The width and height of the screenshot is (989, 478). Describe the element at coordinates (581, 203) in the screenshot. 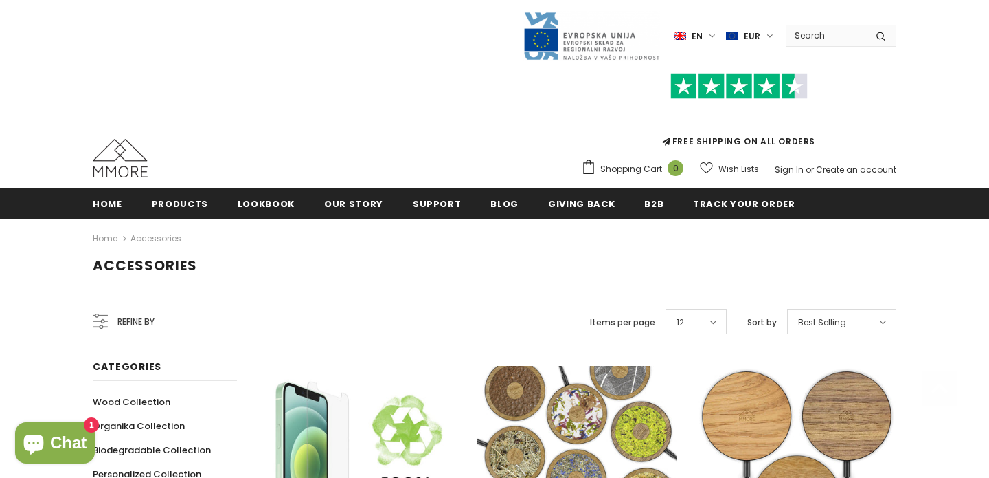

I see `span: Giving back` at that location.